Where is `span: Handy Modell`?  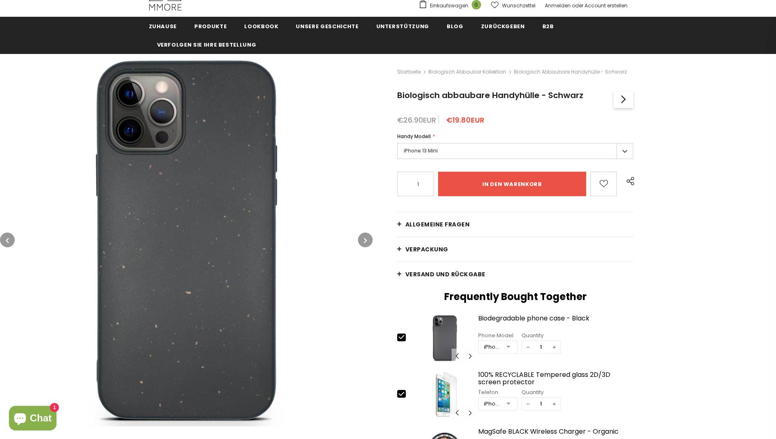
span: Handy Modell is located at coordinates (414, 136).